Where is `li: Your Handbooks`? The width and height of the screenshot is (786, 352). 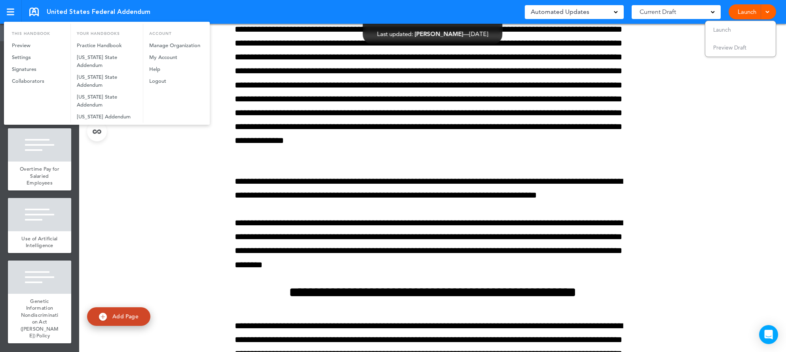 li: Your Handbooks is located at coordinates (107, 32).